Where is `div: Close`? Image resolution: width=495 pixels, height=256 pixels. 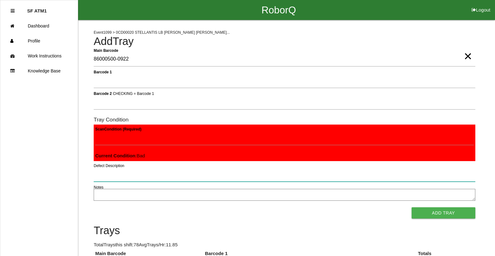 div: Close is located at coordinates (12, 11).